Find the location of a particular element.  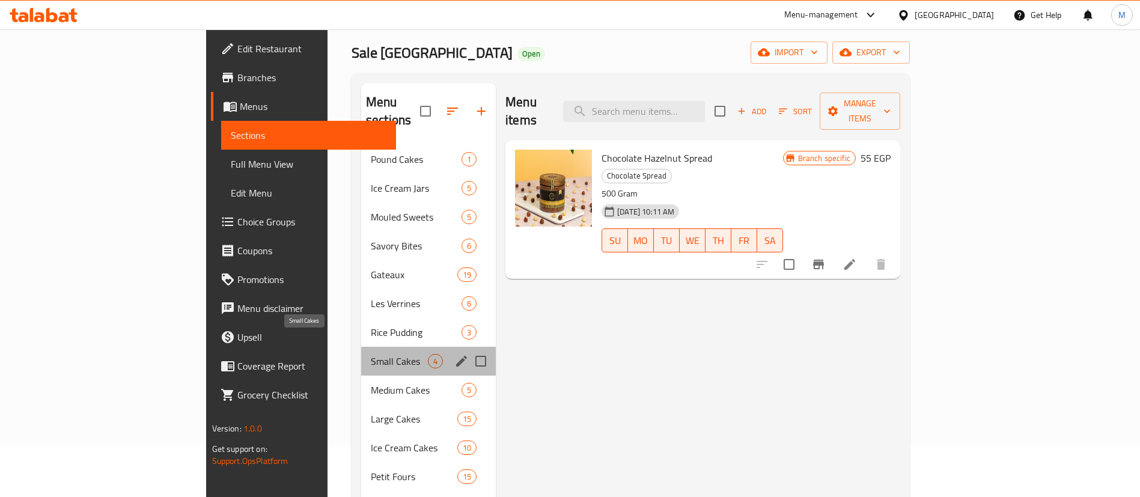

div: Rice Pudding3 is located at coordinates (429, 332).